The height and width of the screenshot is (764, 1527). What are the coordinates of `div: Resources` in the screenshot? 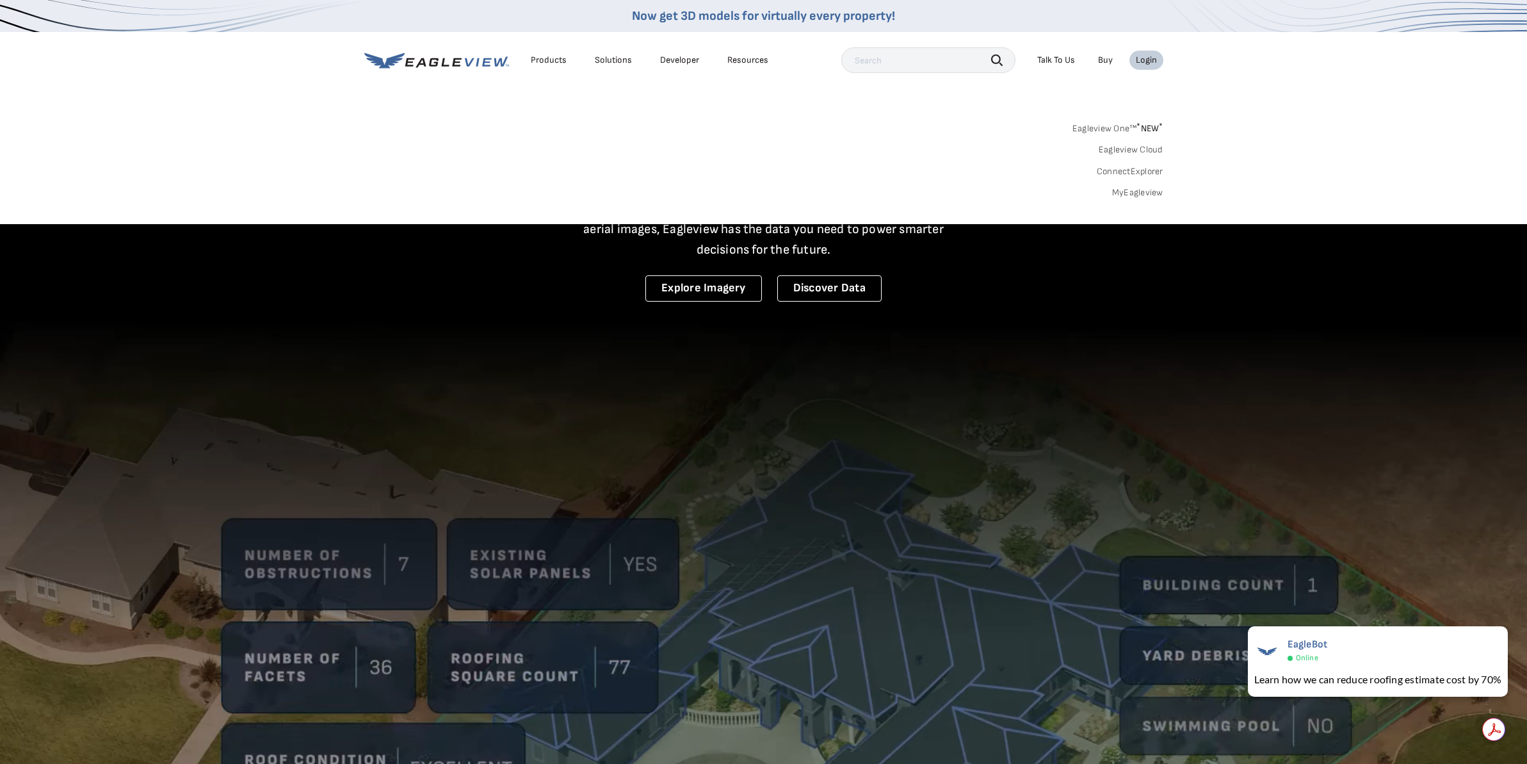 It's located at (748, 60).